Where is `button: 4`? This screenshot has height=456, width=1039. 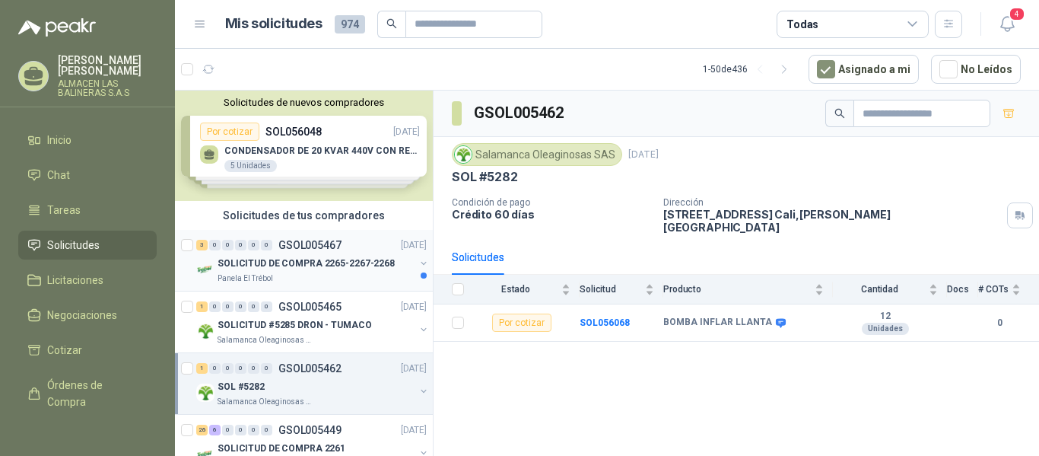 button: 4 is located at coordinates (1007, 24).